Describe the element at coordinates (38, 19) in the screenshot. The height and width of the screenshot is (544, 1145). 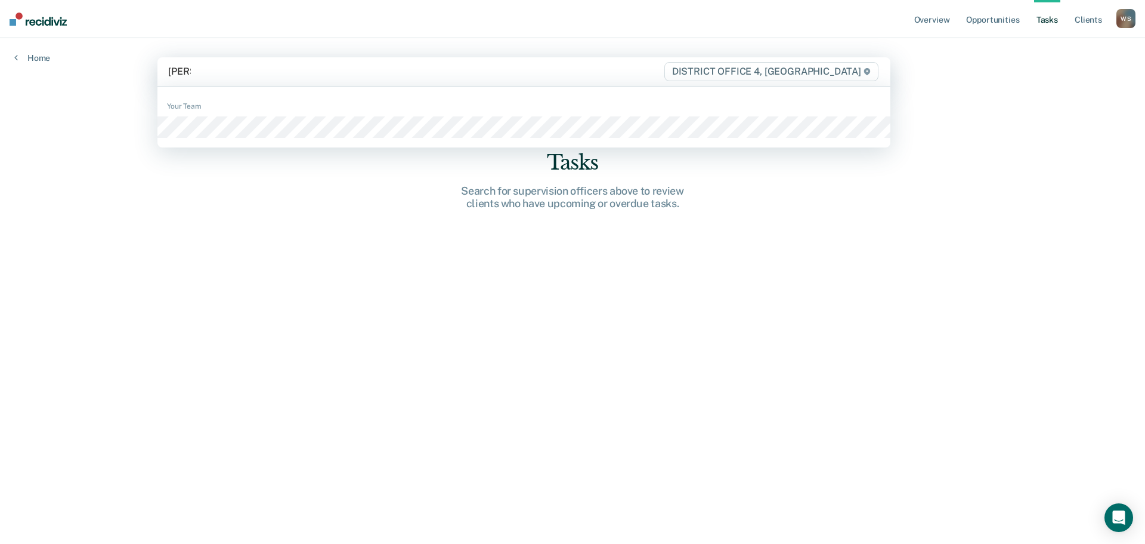
I see `img: Recidiviz` at that location.